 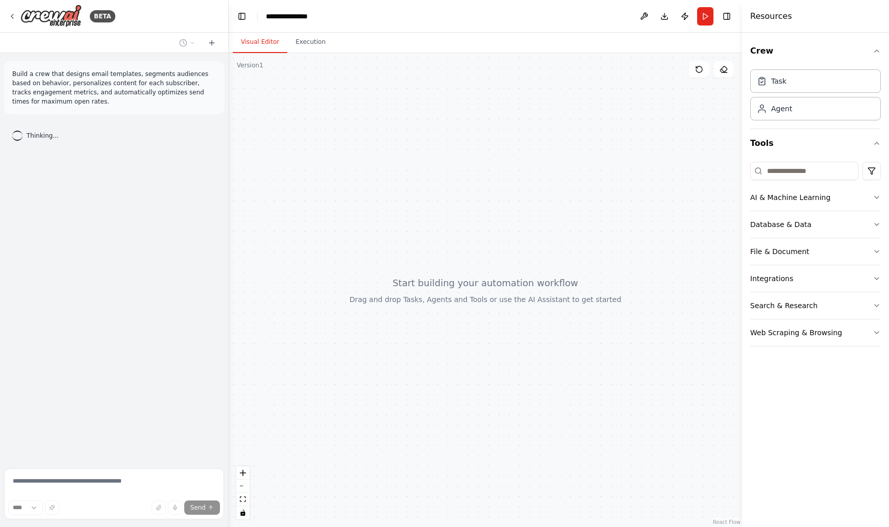 I want to click on button: Web Scraping & Browsing, so click(x=816, y=333).